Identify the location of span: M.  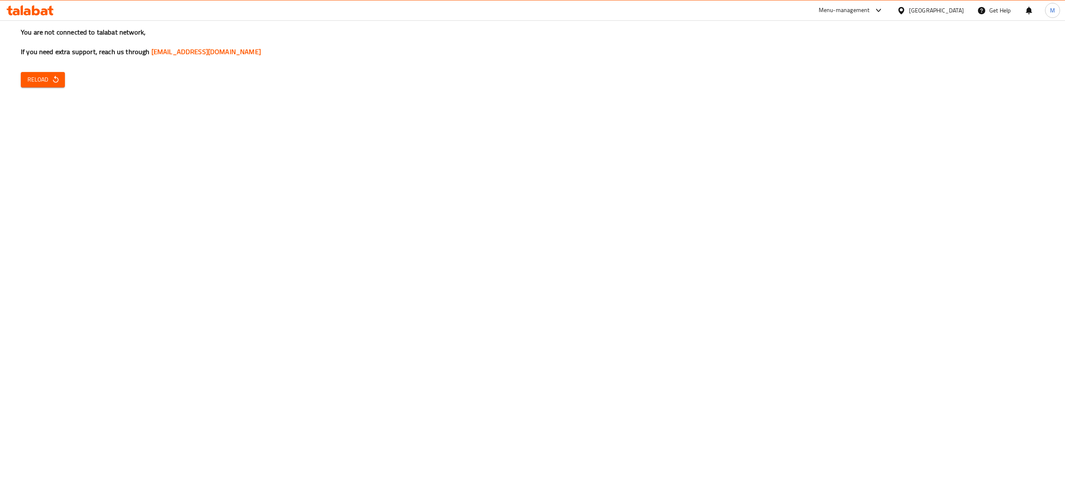
(1053, 10).